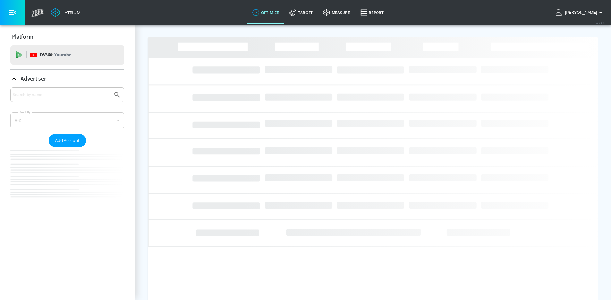 The height and width of the screenshot is (300, 611). Describe the element at coordinates (67, 55) in the screenshot. I see `div: DV360: Youtube` at that location.